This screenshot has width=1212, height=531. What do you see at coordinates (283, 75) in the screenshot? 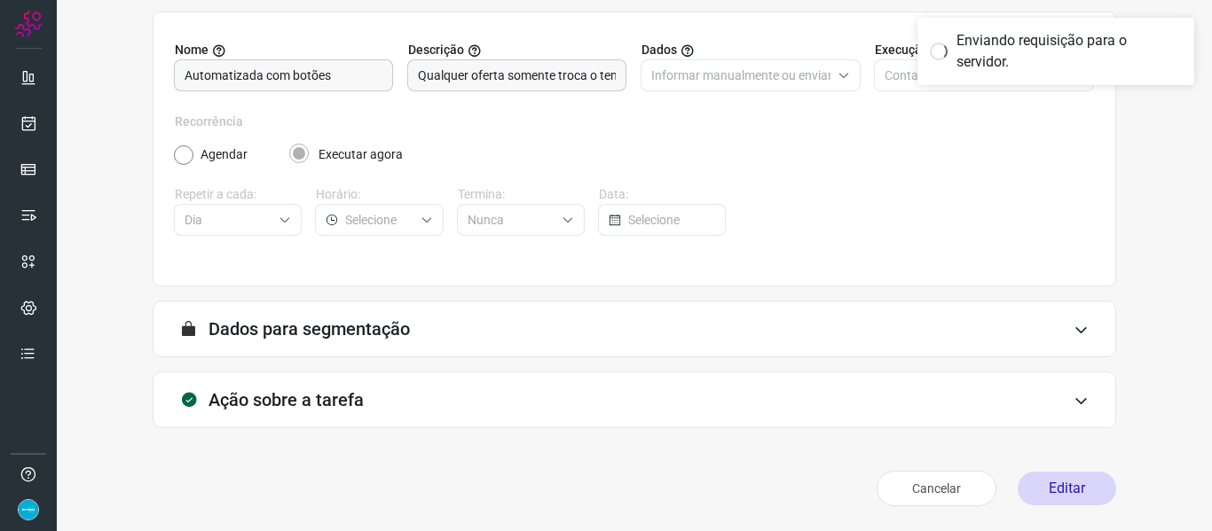
I see `input: Digite o nome para a sua tarefa.` at bounding box center [283, 75].